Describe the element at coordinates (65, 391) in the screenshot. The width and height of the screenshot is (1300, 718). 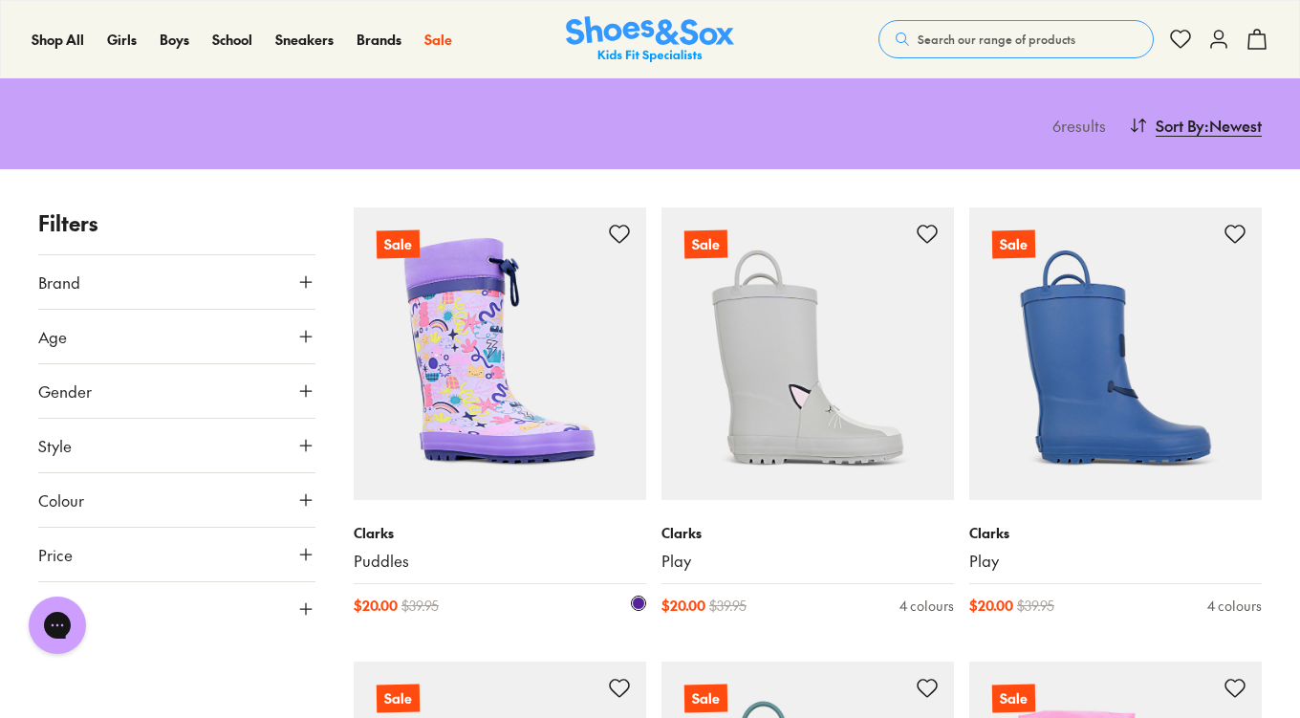
I see `span: Gender` at that location.